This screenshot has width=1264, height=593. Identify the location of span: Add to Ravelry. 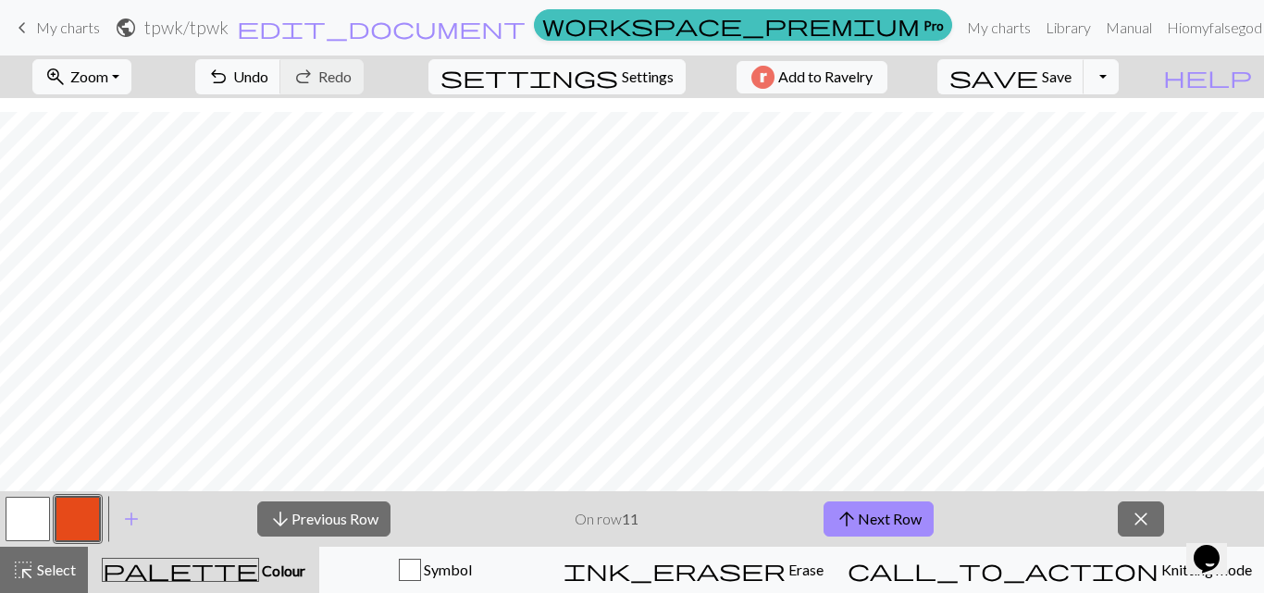
(826, 77).